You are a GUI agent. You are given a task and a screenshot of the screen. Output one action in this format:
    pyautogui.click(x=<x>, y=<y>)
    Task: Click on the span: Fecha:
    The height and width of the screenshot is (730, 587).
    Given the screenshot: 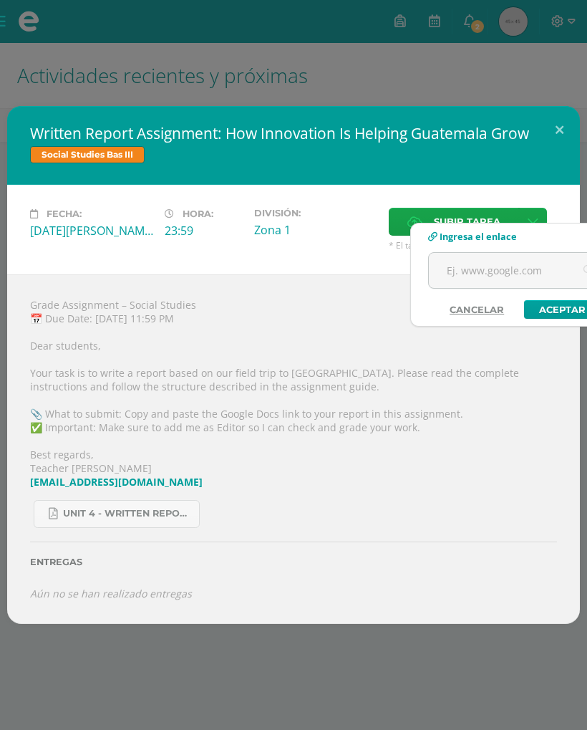 What is the action you would take?
    pyautogui.click(x=64, y=213)
    